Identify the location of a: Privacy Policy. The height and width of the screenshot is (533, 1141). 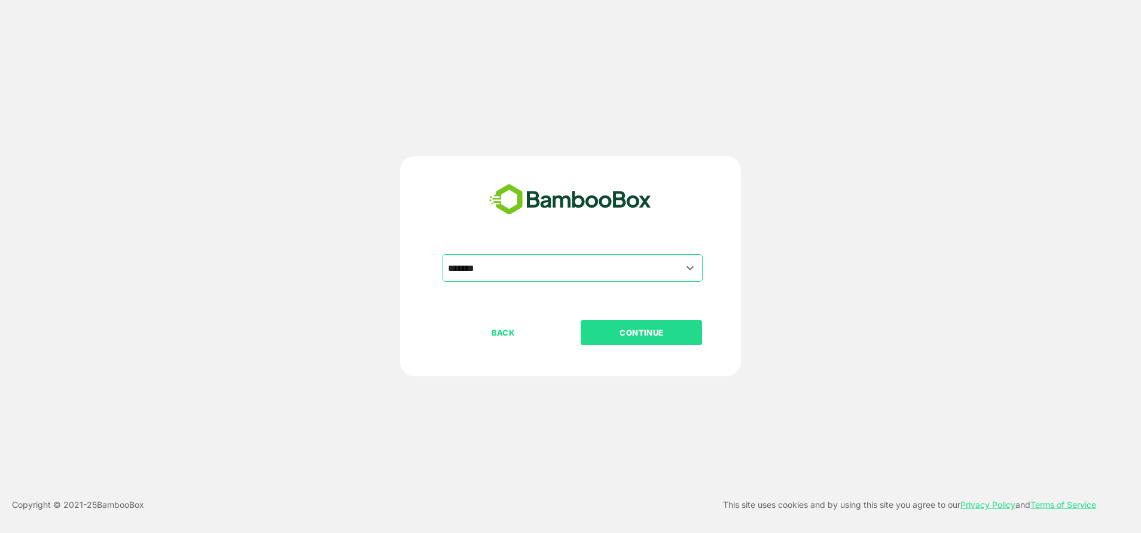
(988, 504).